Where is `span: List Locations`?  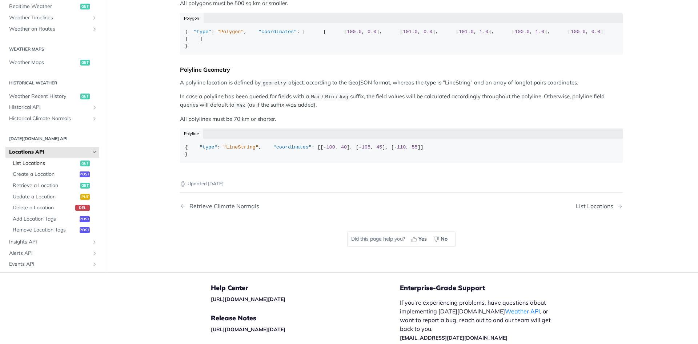 span: List Locations is located at coordinates (45, 163).